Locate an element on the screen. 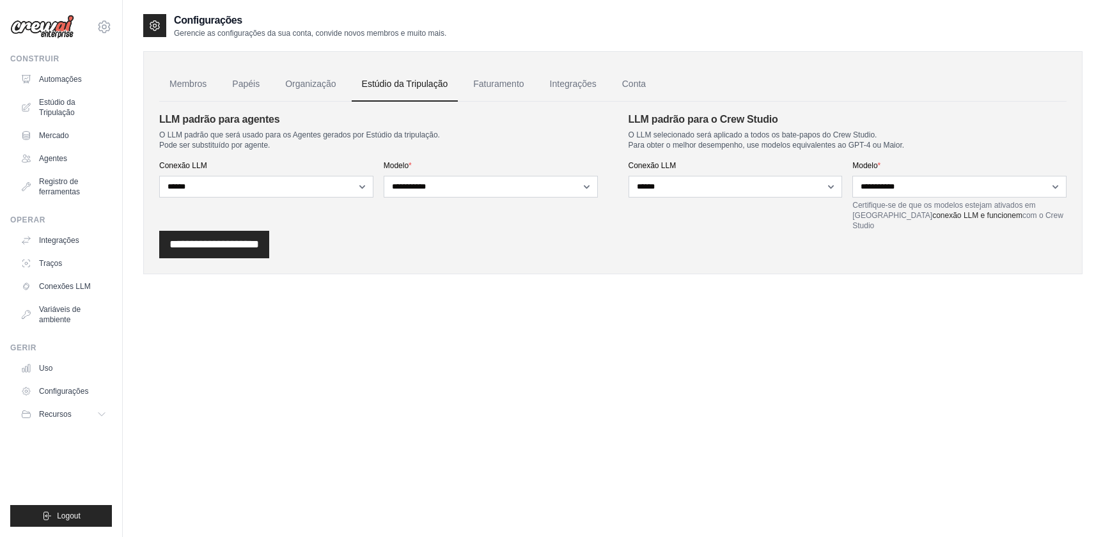  span: Recursos is located at coordinates (55, 414).